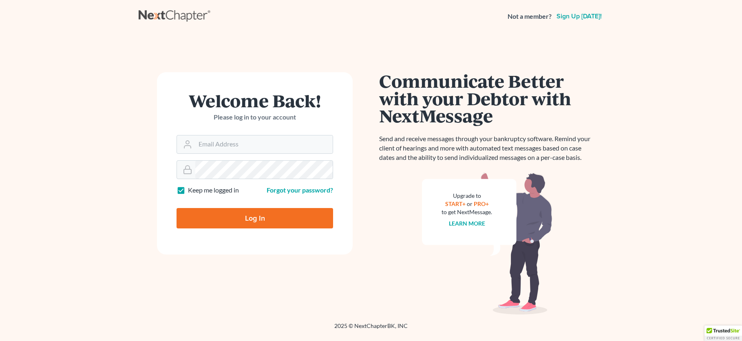  What do you see at coordinates (467, 212) in the screenshot?
I see `div: to get NextMessage.` at bounding box center [467, 212].